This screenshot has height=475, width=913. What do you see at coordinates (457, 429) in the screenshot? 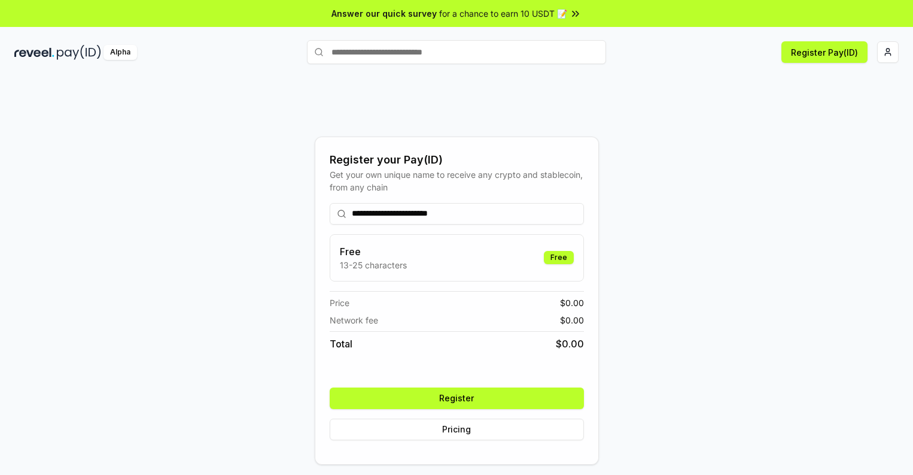
I see `button: Pricing` at bounding box center [457, 429].